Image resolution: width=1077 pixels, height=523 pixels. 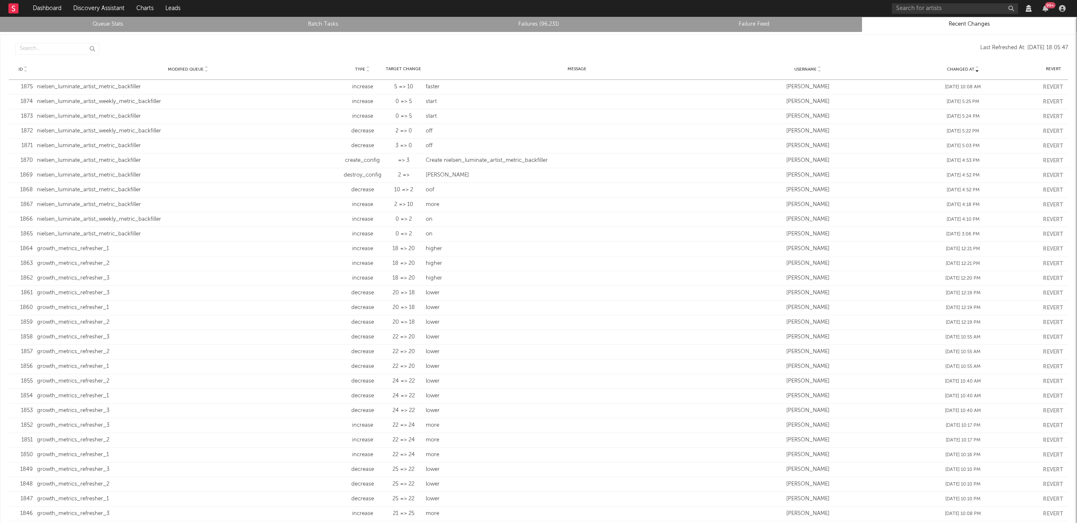 What do you see at coordinates (23, 440) in the screenshot?
I see `div: 1851` at bounding box center [23, 440].